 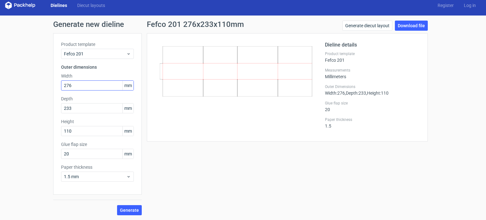 I want to click on div: Fefco 201, so click(x=373, y=57).